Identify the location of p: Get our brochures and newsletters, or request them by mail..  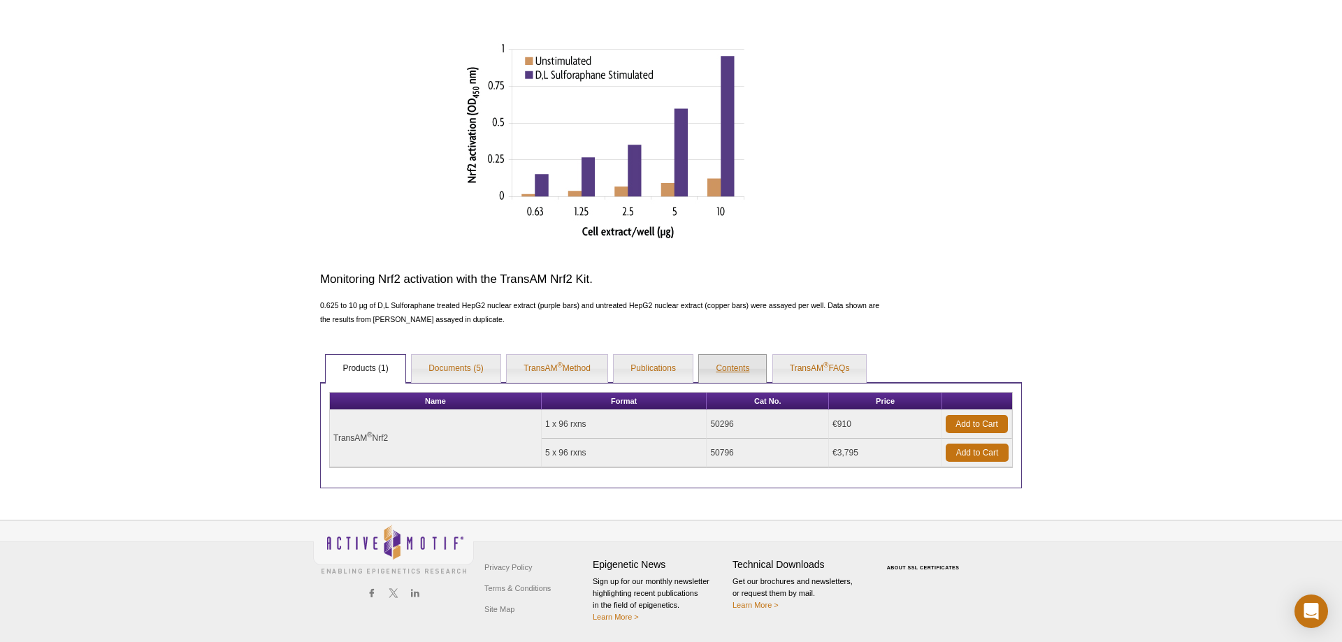
(799, 593).